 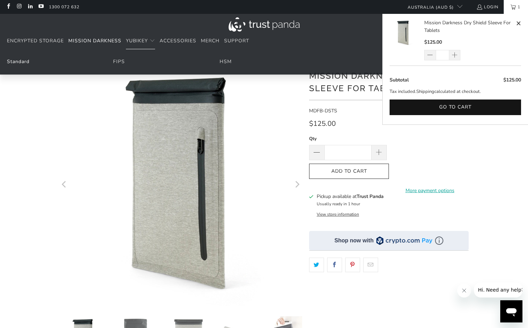 What do you see at coordinates (370, 196) in the screenshot?
I see `b: Trust Panda` at bounding box center [370, 196].